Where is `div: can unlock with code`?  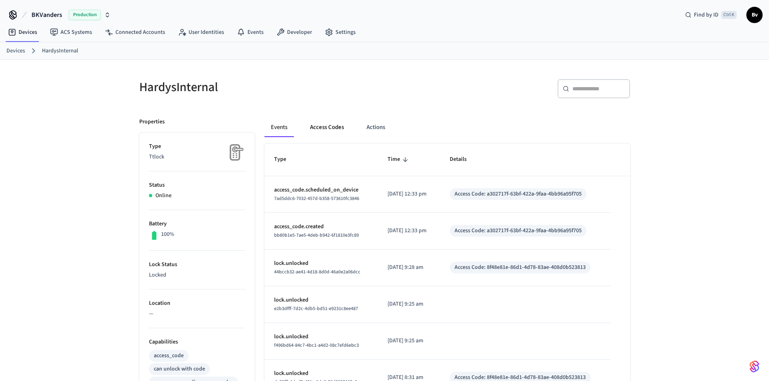
div: can unlock with code is located at coordinates (179, 369).